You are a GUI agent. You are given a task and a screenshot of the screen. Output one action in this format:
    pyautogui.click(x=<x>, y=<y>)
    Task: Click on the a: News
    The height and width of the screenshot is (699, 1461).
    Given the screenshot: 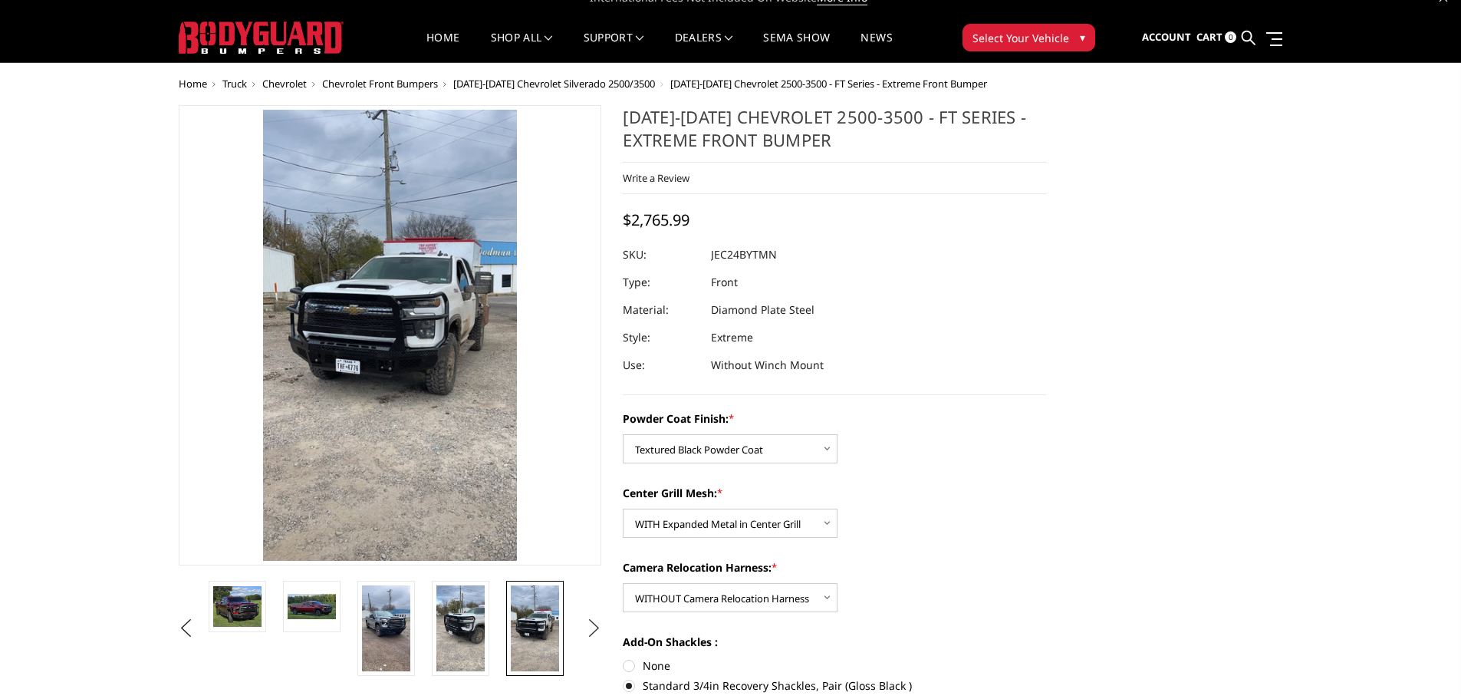 What is the action you would take?
    pyautogui.click(x=876, y=47)
    